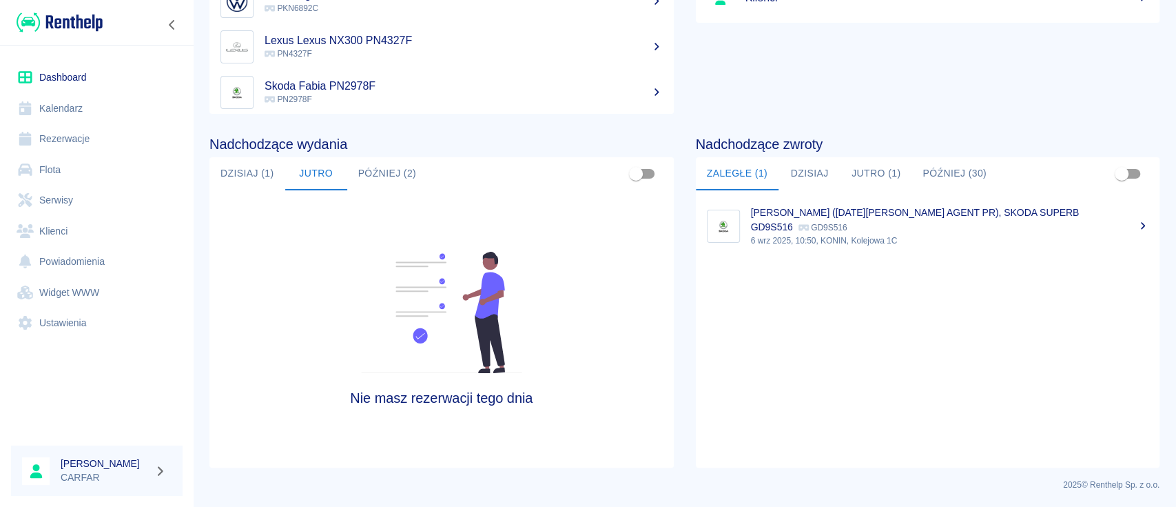 Image resolution: width=1176 pixels, height=507 pixels. I want to click on h4: Nadchodzące zwroty, so click(928, 144).